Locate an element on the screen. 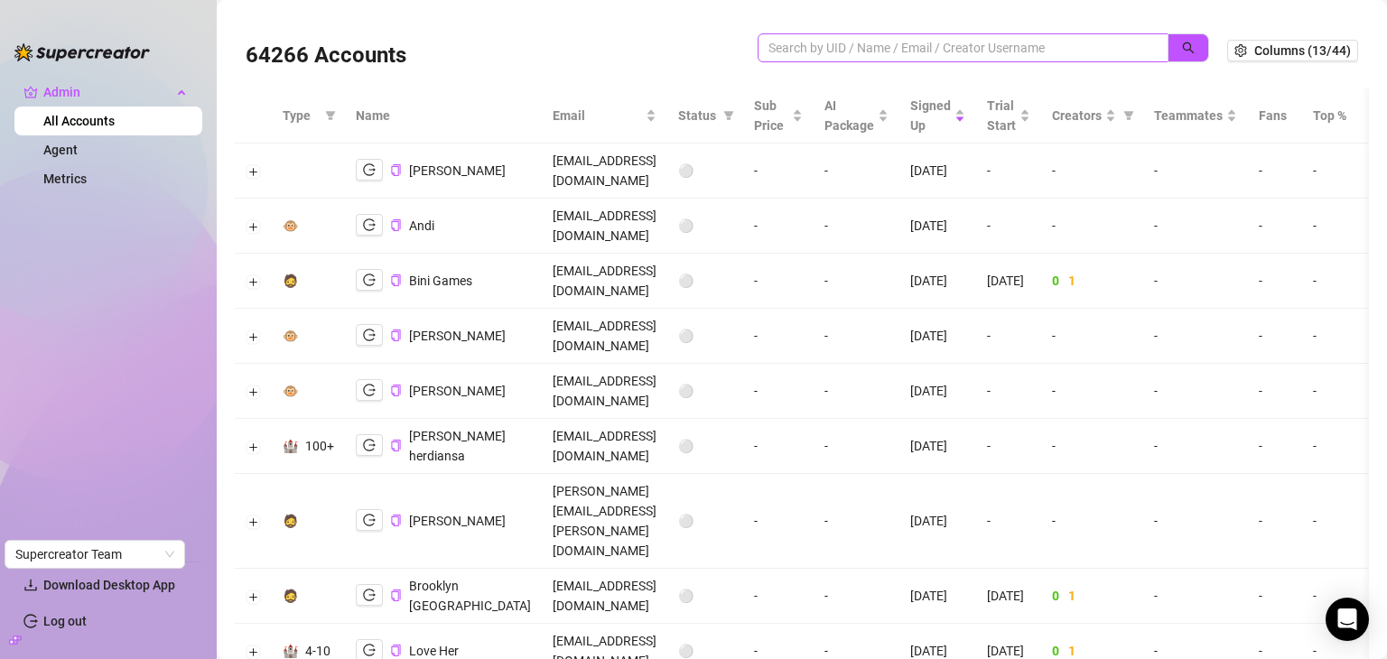 This screenshot has height=659, width=1387. div: Open Intercom Messenger is located at coordinates (1347, 619).